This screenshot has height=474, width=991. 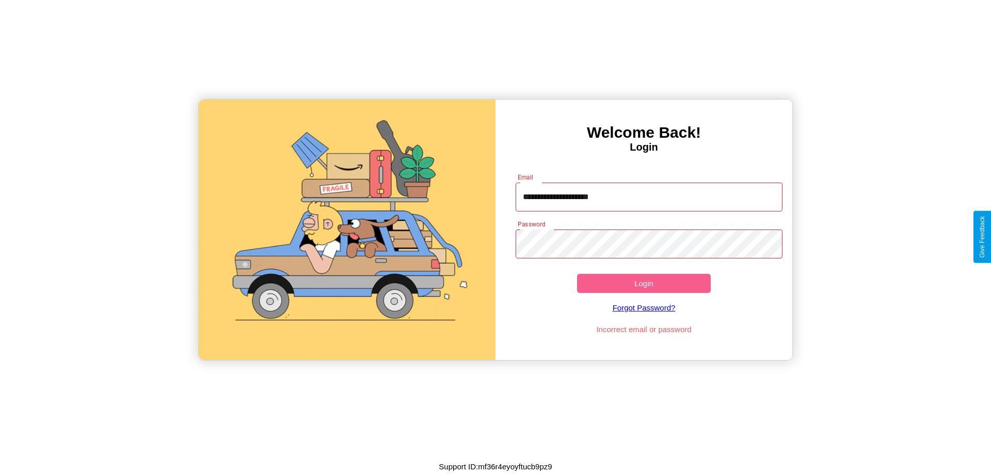 What do you see at coordinates (525, 177) in the screenshot?
I see `label: Email` at bounding box center [525, 177].